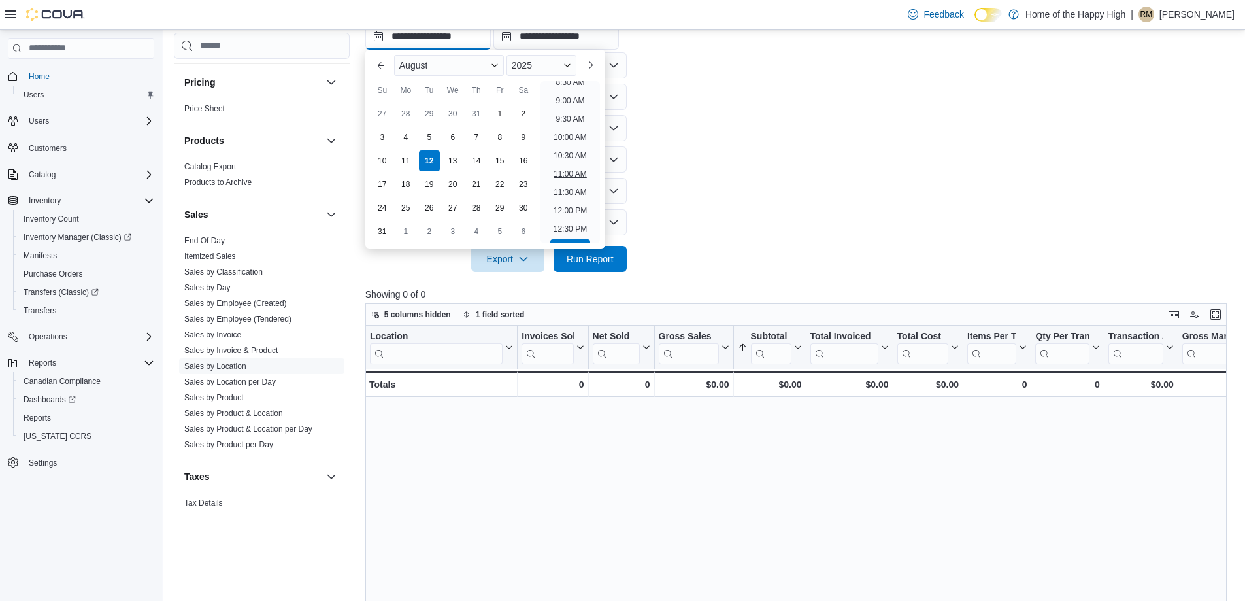  I want to click on a: Sales by Product & Location per Day, so click(248, 429).